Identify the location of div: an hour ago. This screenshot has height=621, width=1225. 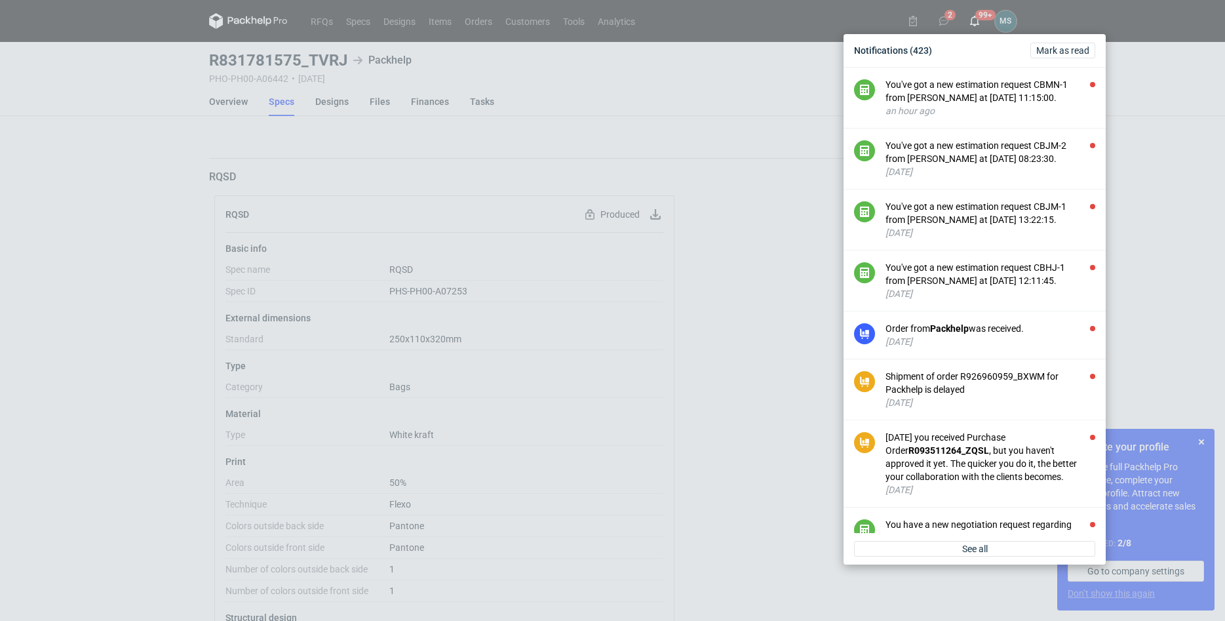
(991, 111).